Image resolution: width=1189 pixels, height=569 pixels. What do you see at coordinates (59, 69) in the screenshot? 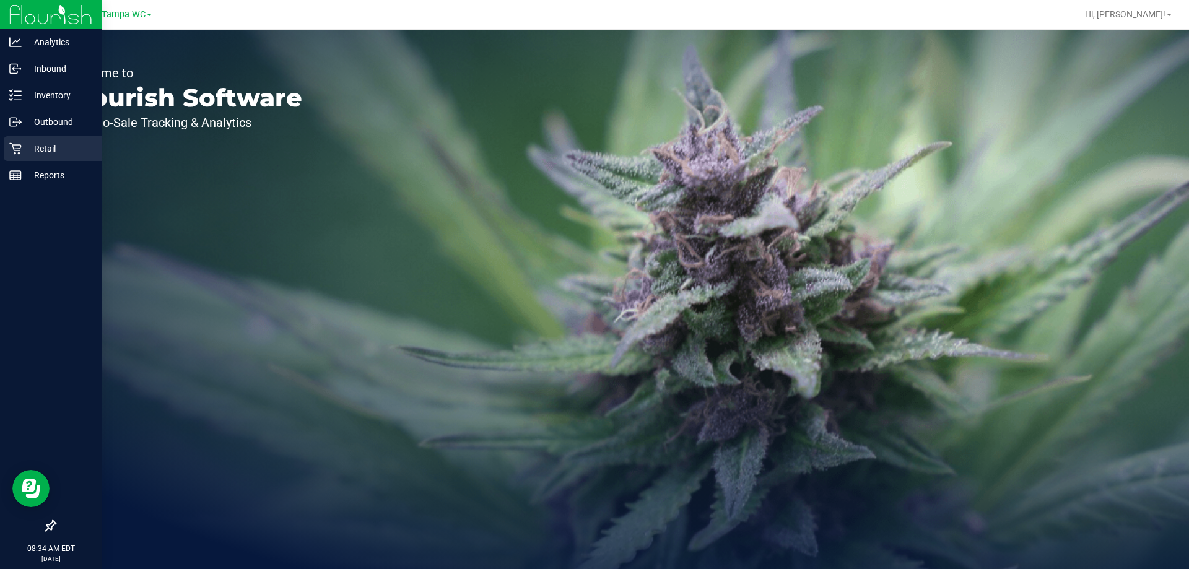
I see `p: Inbound` at bounding box center [59, 69].